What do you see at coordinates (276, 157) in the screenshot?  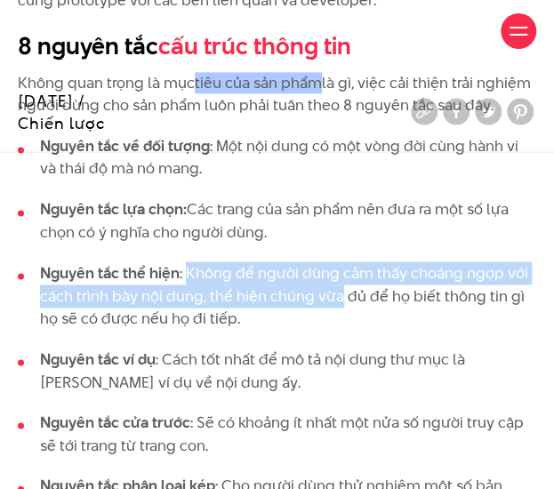 I see `li: : Một nội dung có một vòng đời cùng hành vi và thái độ mà nó mang.` at bounding box center [276, 157].